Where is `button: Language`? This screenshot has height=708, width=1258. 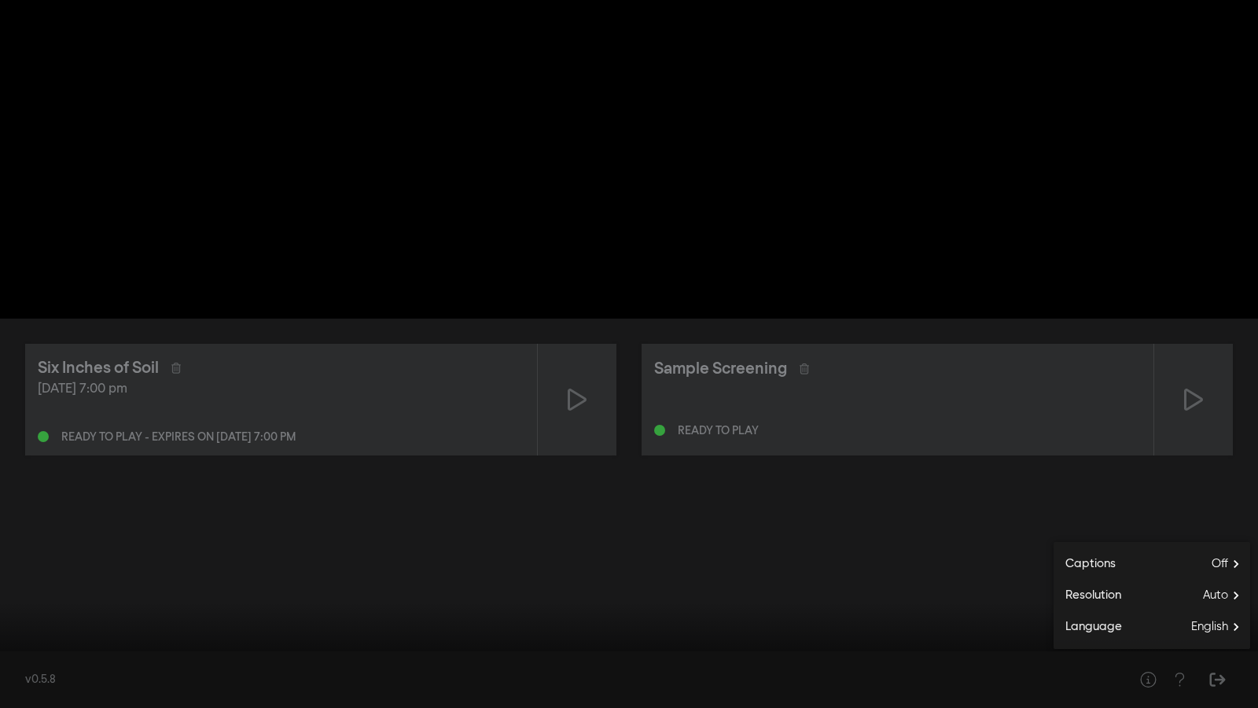 button: Language is located at coordinates (1152, 627).